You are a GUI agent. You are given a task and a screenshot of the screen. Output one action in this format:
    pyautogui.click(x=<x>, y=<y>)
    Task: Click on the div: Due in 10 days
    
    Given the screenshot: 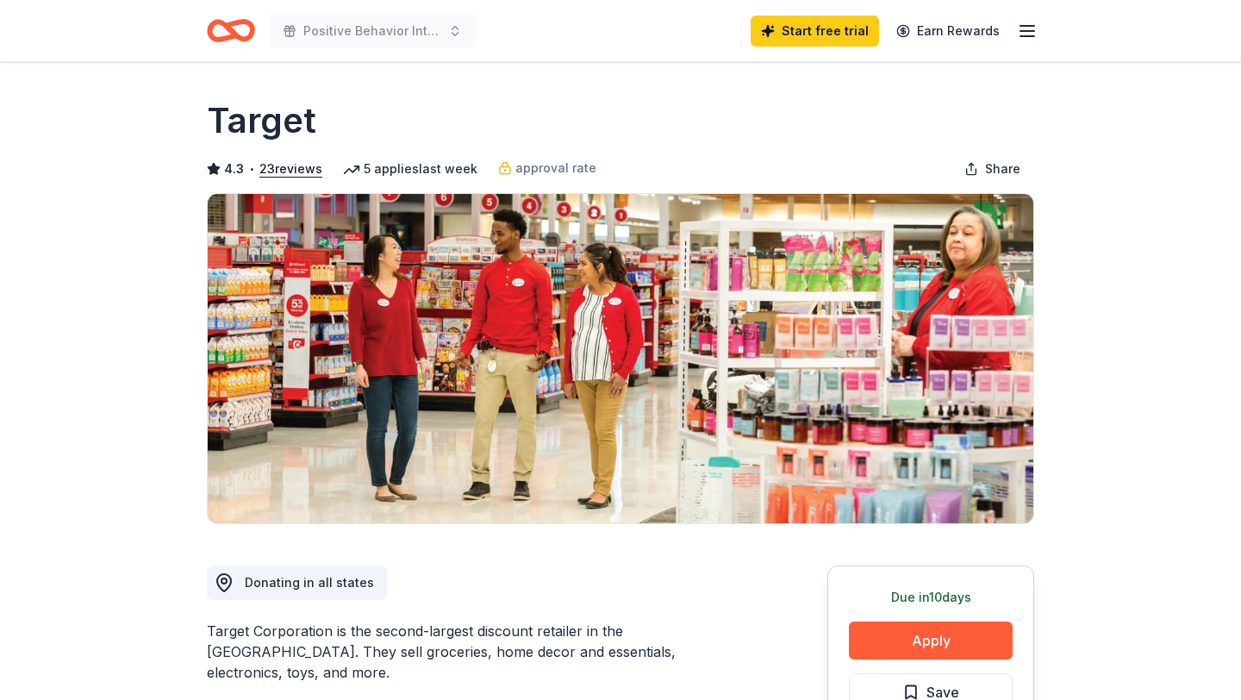 What is the action you would take?
    pyautogui.click(x=931, y=597)
    